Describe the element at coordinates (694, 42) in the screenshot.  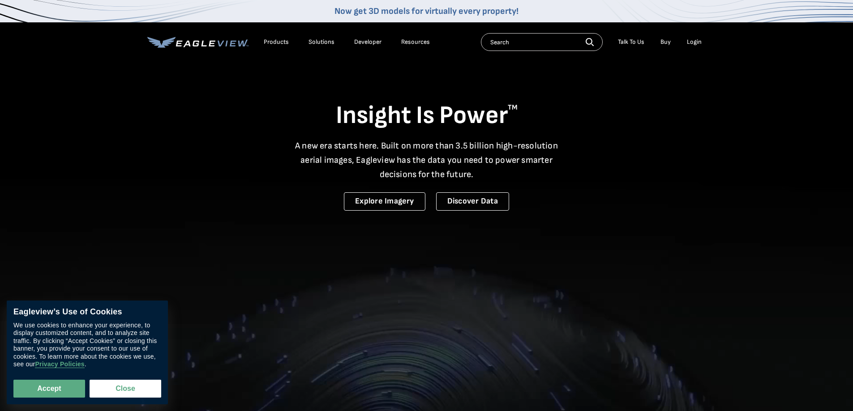
I see `div: Login` at that location.